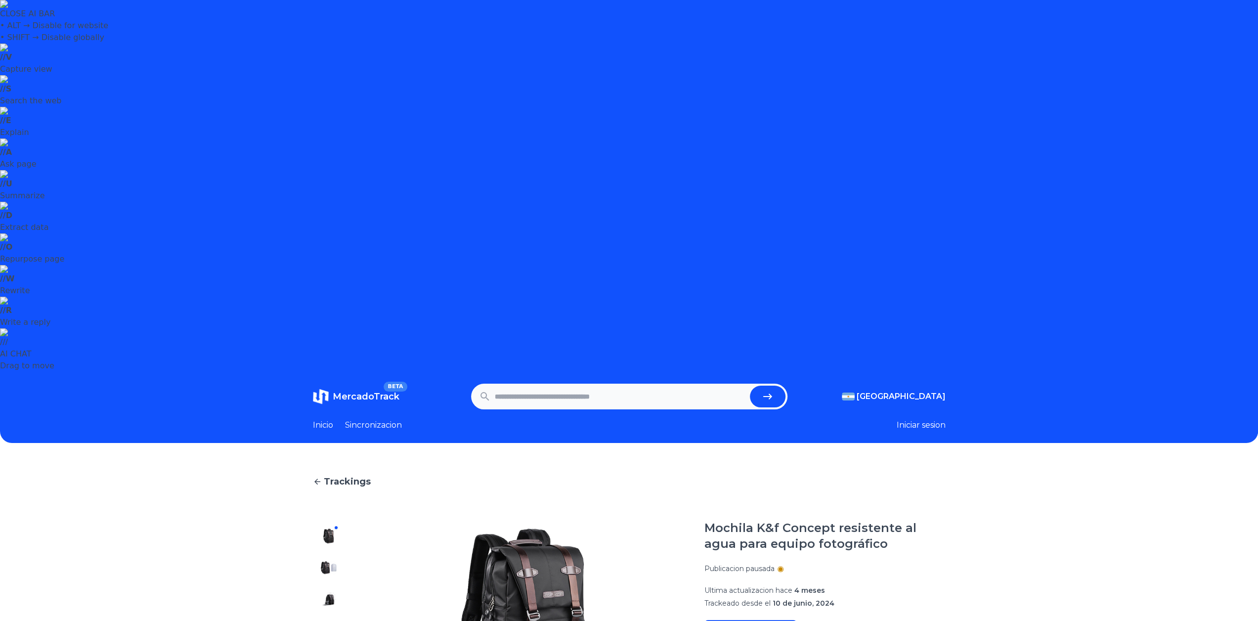 The height and width of the screenshot is (621, 1258). I want to click on img: Argentina, so click(848, 396).